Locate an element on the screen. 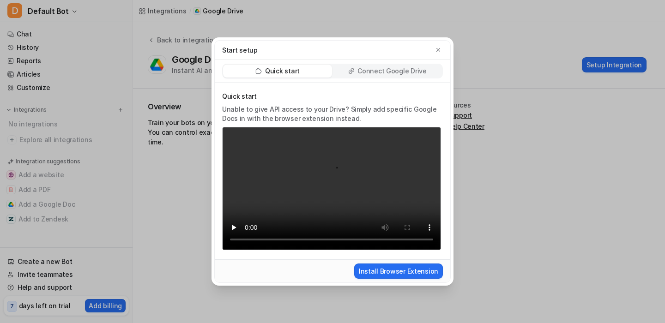  video: Your browser does not support the video tag. is located at coordinates (332, 189).